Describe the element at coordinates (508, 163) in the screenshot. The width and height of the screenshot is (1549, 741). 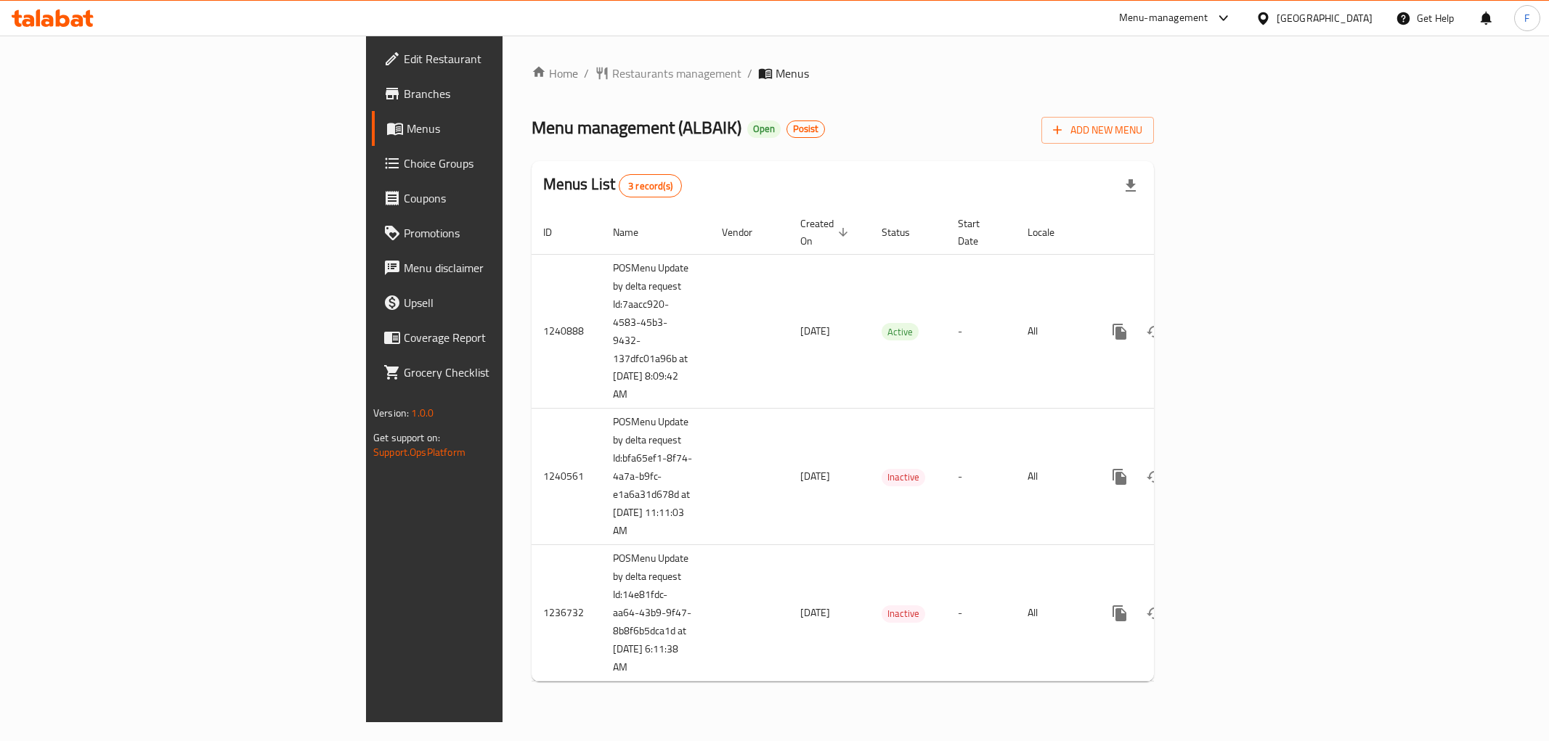
I see `span: Choice Groups` at that location.